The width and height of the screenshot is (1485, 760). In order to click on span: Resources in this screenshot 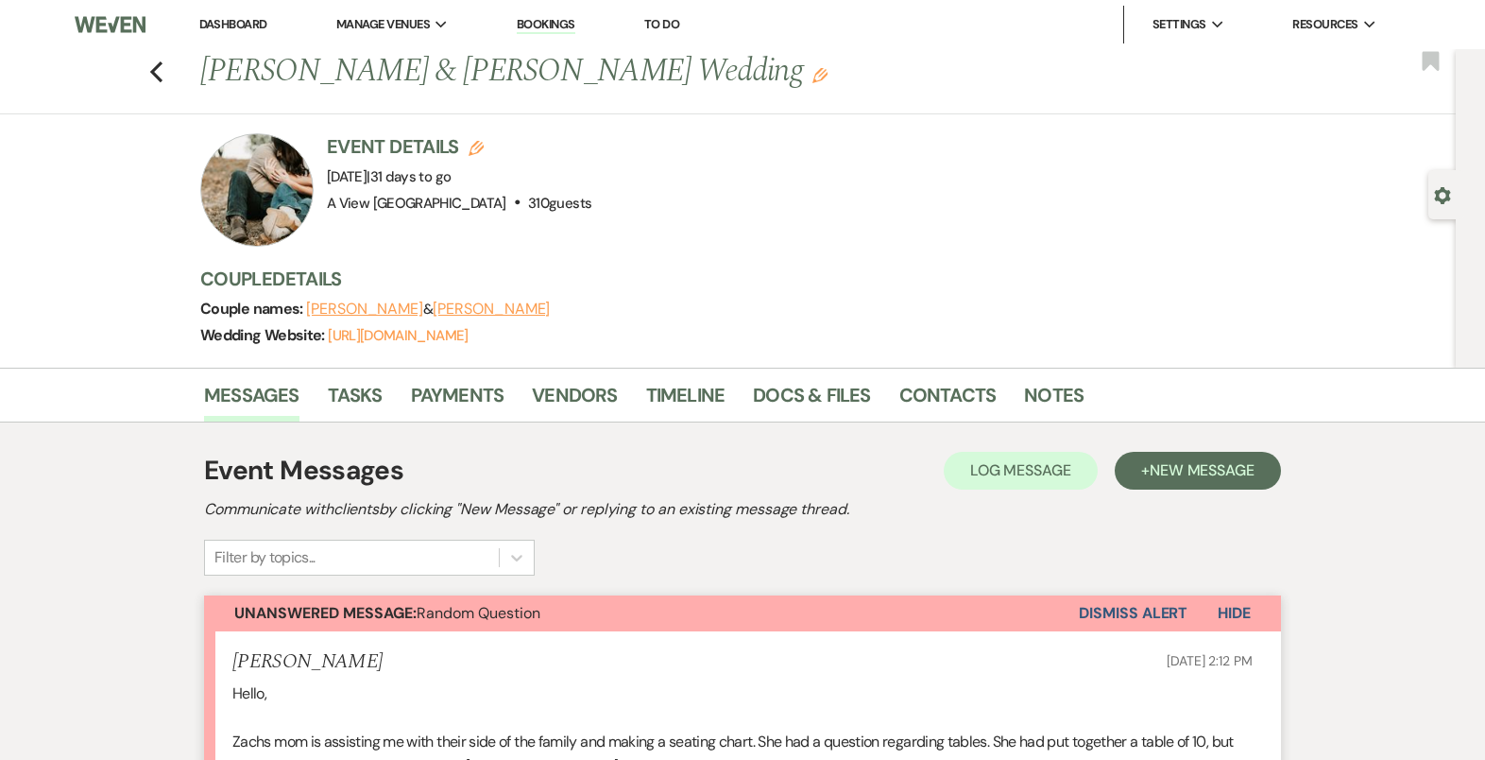, I will do `click(1325, 25)`.